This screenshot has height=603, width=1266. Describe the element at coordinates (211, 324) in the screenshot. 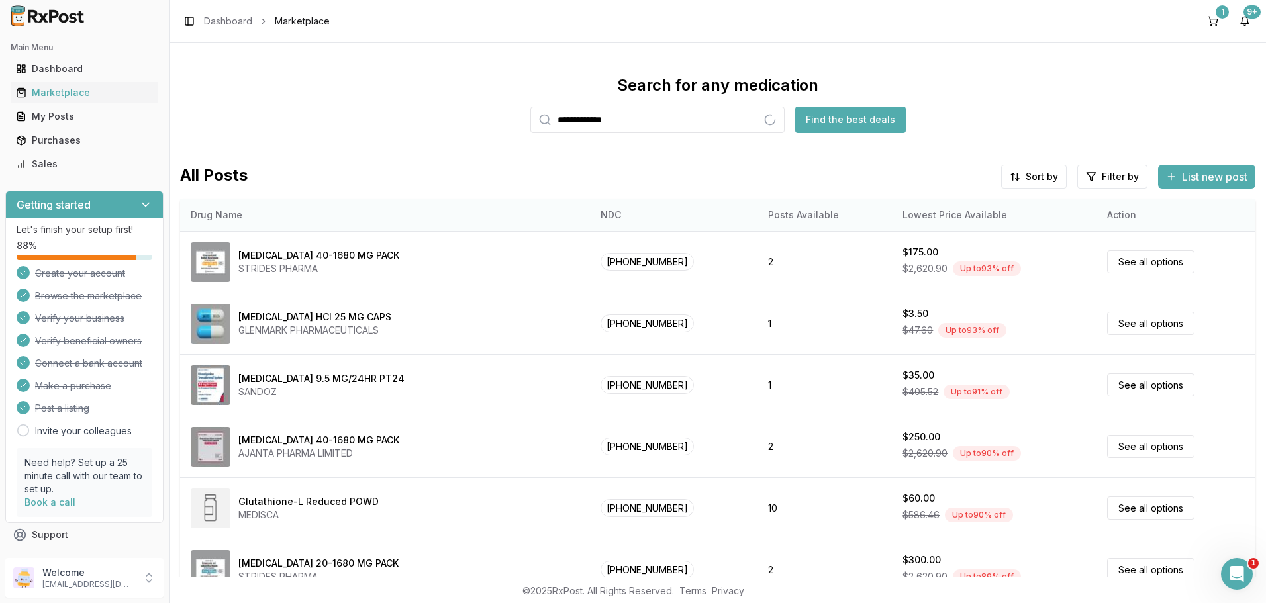

I see `img: Atomoxetine HCl 25 MG CAPS` at that location.